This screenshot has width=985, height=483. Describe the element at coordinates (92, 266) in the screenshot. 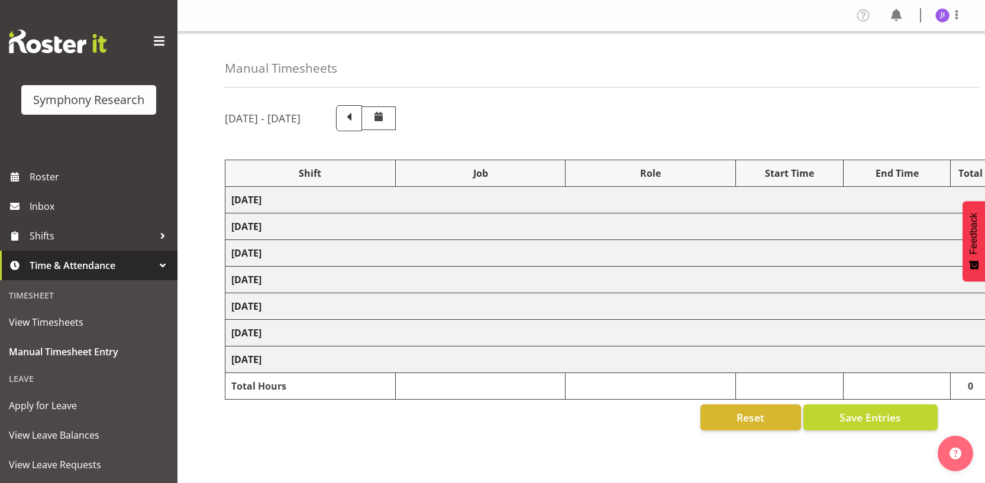

I see `span: Time & Attendance` at that location.